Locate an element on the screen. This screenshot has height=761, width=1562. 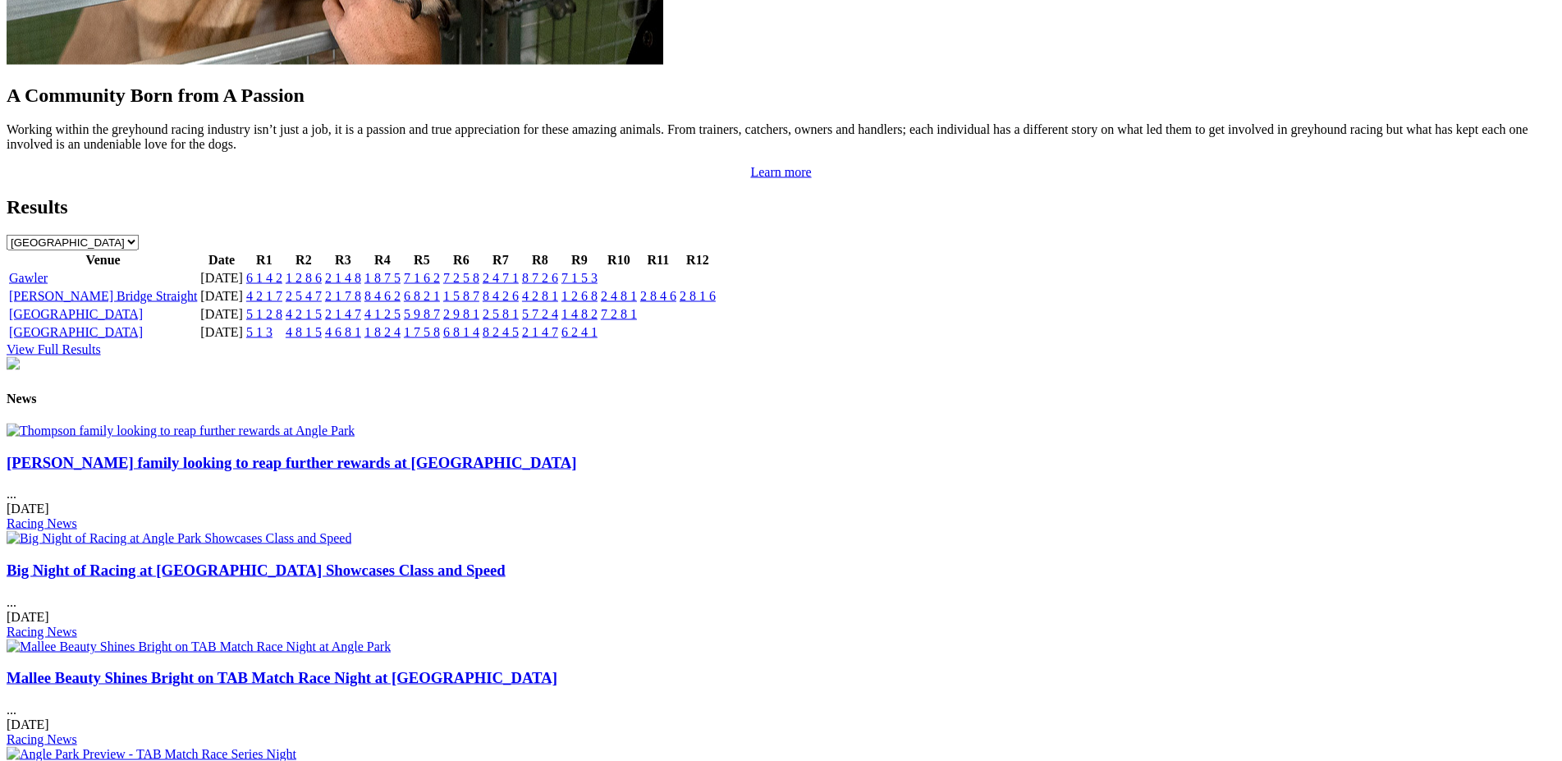
a: 2 8 4 6 is located at coordinates (658, 295).